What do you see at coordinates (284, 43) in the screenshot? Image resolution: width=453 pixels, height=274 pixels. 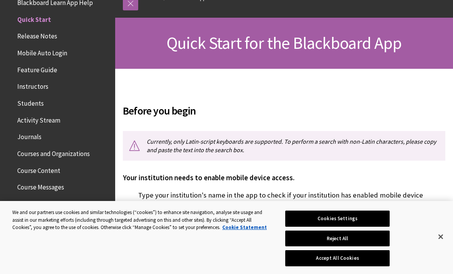 I see `span: Quick Start for the Blackboard App` at bounding box center [284, 43].